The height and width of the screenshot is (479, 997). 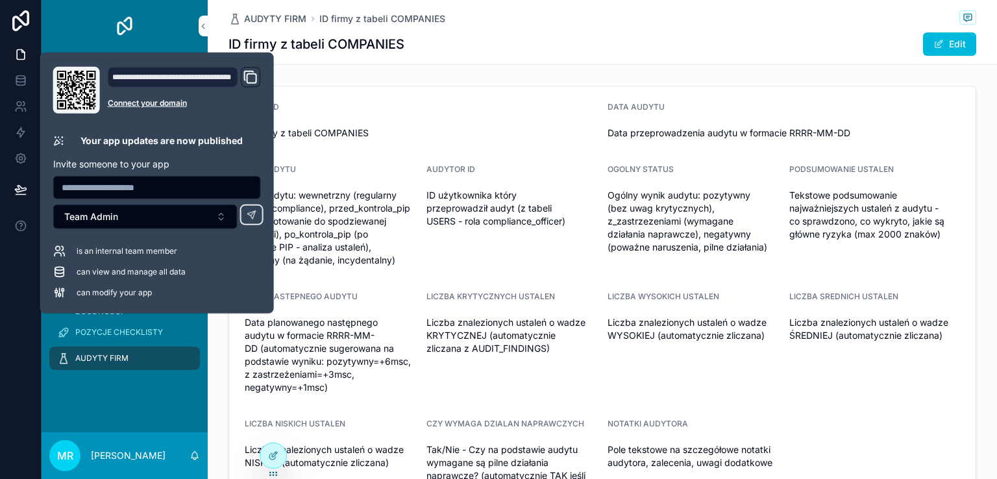 I want to click on a: POZYCJE CHECKLISTY, so click(x=125, y=332).